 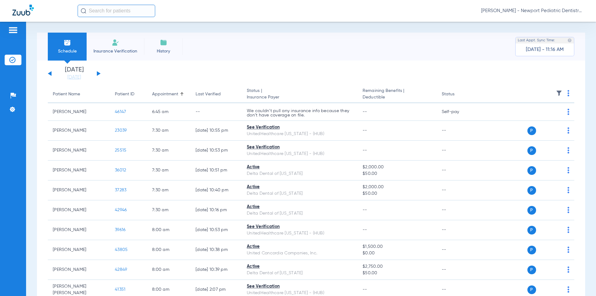 I want to click on img: Zuub Logo, so click(x=23, y=10).